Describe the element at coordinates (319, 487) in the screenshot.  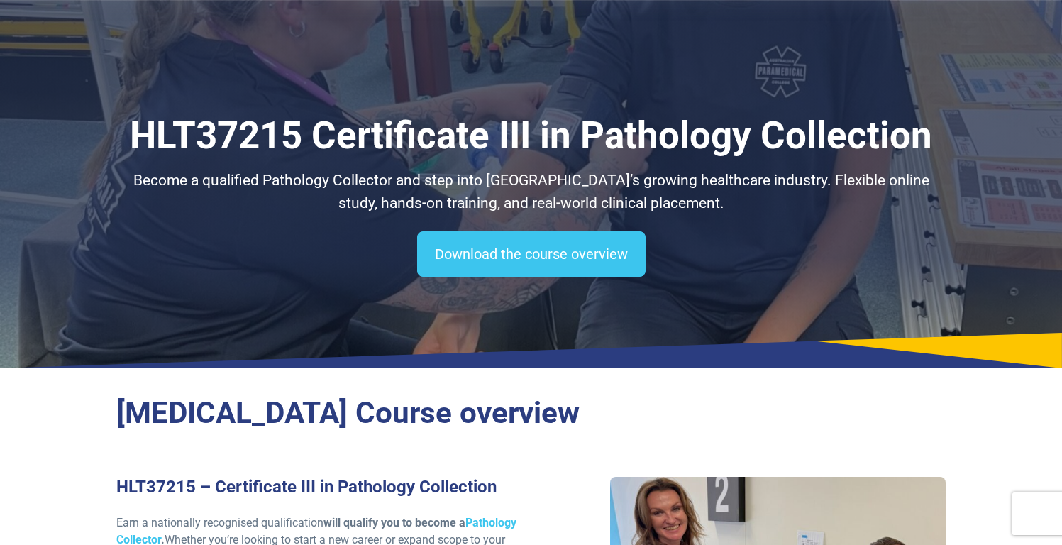
I see `h3: HLT37215 – Certificate III in Pathology Collection` at that location.